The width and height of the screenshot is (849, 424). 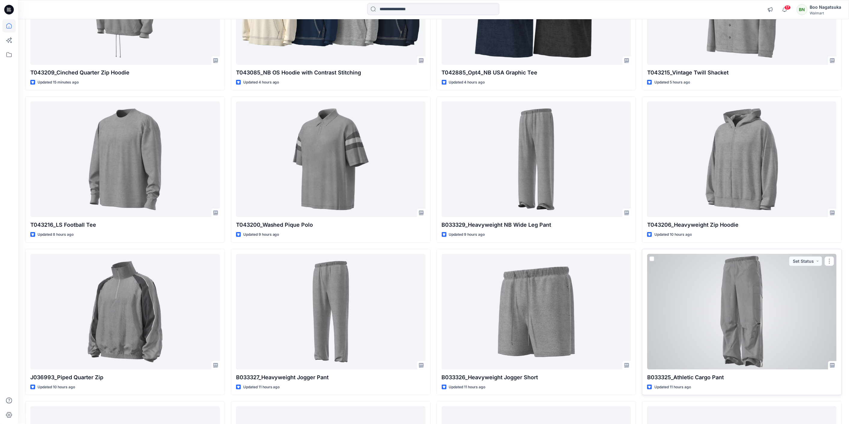 What do you see at coordinates (125, 159) in the screenshot?
I see `a: T043216_LS Football Tee` at bounding box center [125, 159].